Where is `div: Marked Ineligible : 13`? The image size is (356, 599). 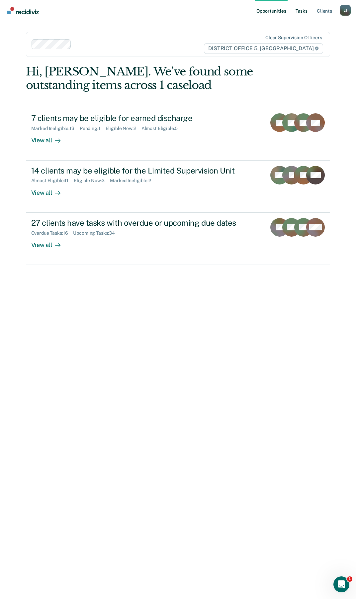 div: Marked Ineligible : 13 is located at coordinates (55, 128).